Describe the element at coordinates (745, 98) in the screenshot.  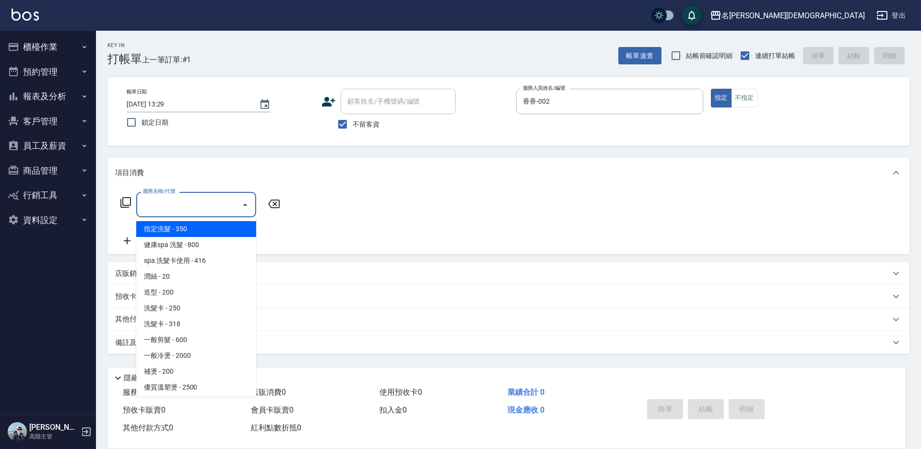
I see `button: 不指定` at that location.